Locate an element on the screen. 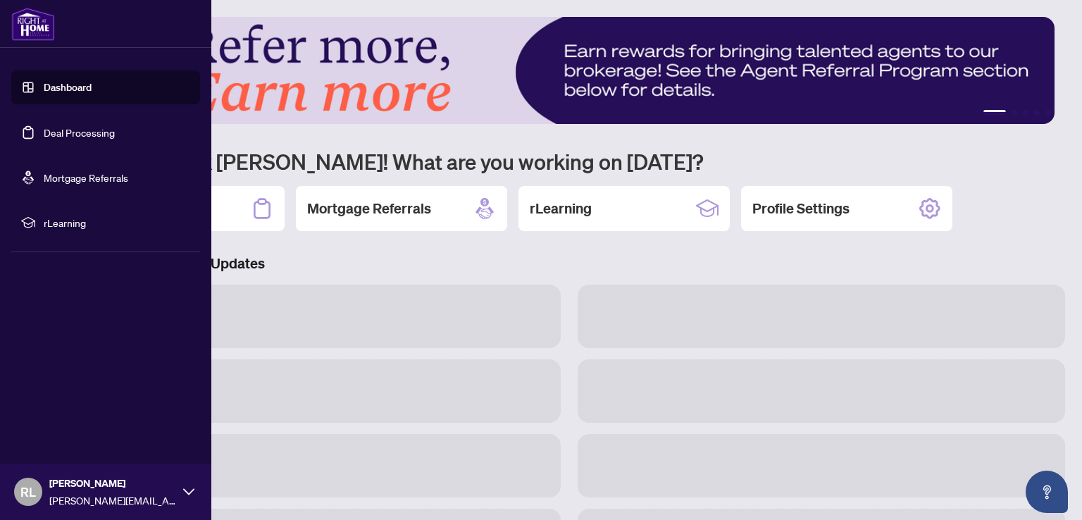 The height and width of the screenshot is (520, 1082). img: Slide 0 is located at coordinates (564, 70).